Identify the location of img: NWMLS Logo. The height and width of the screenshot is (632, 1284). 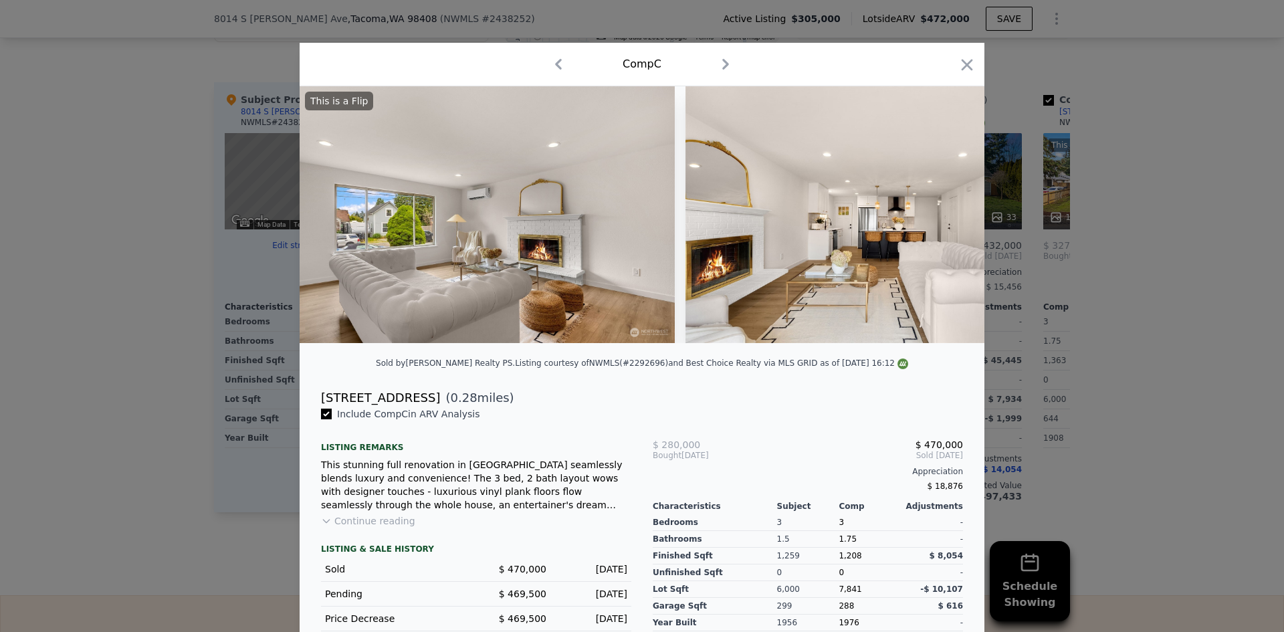
(903, 364).